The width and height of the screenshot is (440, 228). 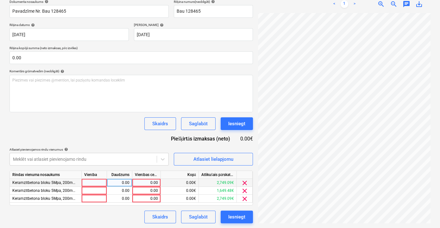 What do you see at coordinates (334, 4) in the screenshot?
I see `a: Previous page` at bounding box center [334, 4].